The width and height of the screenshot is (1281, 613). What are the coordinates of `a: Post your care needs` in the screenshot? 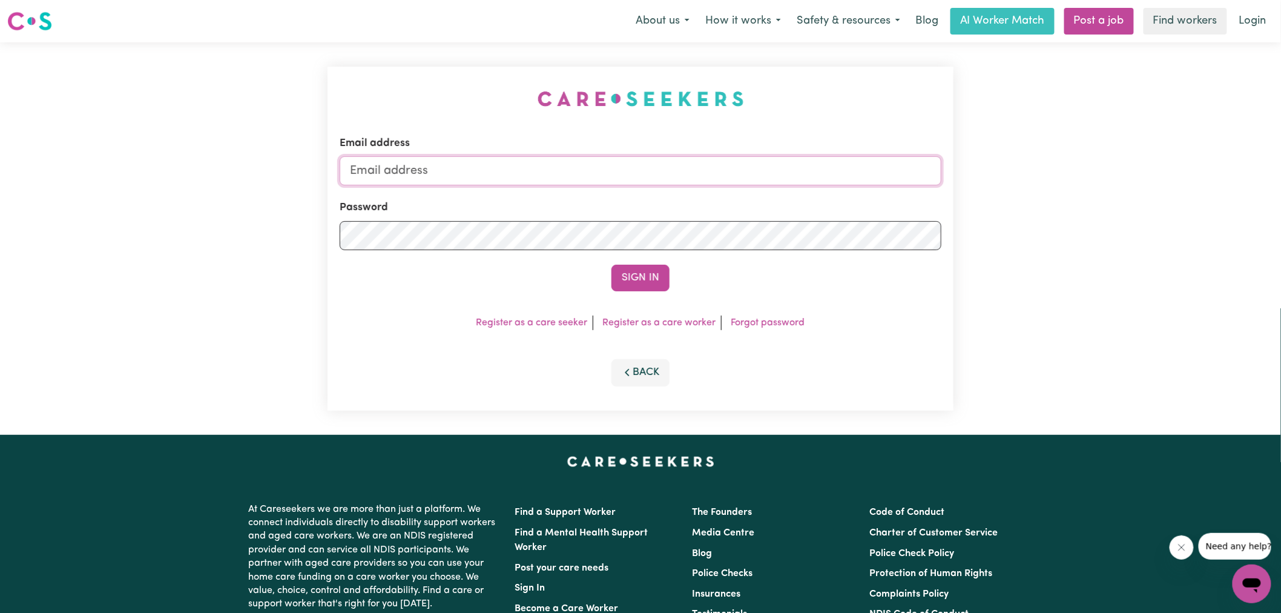 It's located at (561, 568).